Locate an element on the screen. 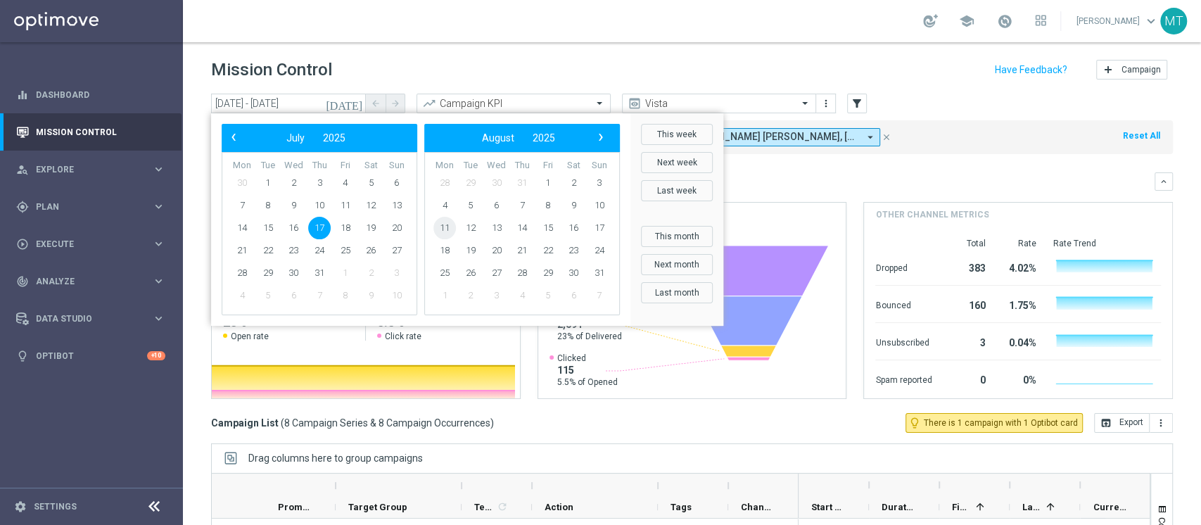 This screenshot has height=525, width=1201. button: close is located at coordinates (886, 137).